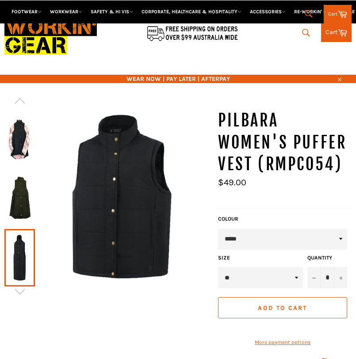  What do you see at coordinates (122, 197) in the screenshot?
I see `img: PILBARA Women's Puffer Vest (RMPC054) - Workin' Gear` at bounding box center [122, 197].